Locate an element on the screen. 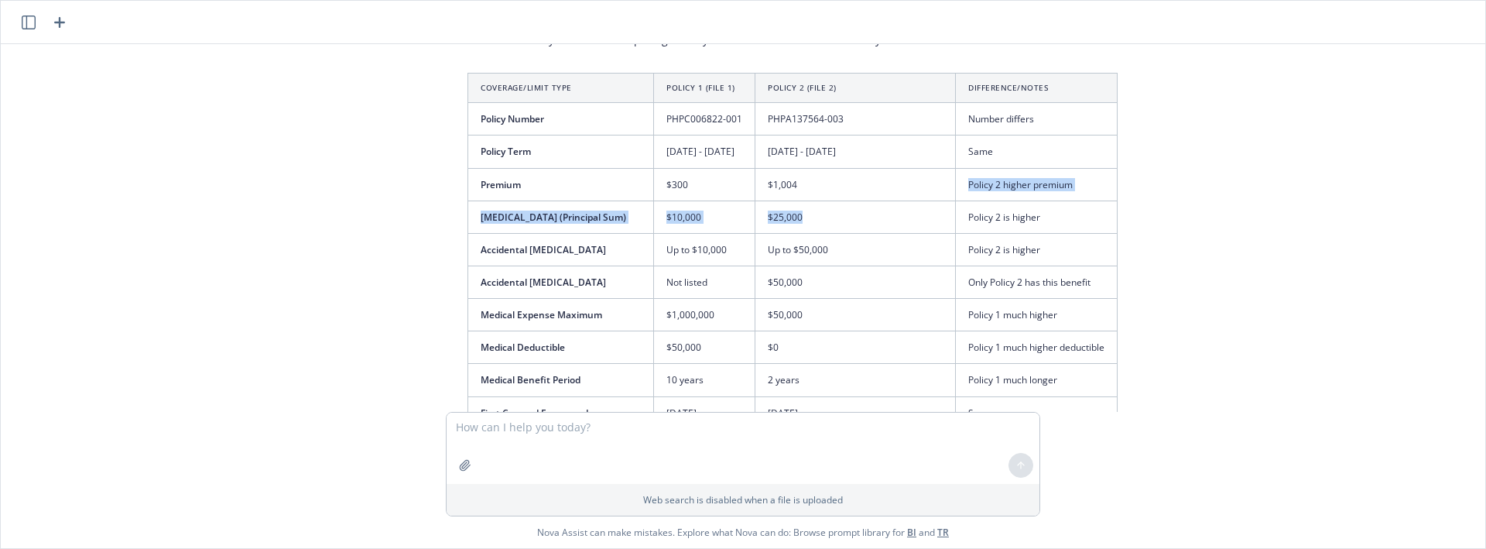  span: Medical Benefit Period is located at coordinates (530, 379).